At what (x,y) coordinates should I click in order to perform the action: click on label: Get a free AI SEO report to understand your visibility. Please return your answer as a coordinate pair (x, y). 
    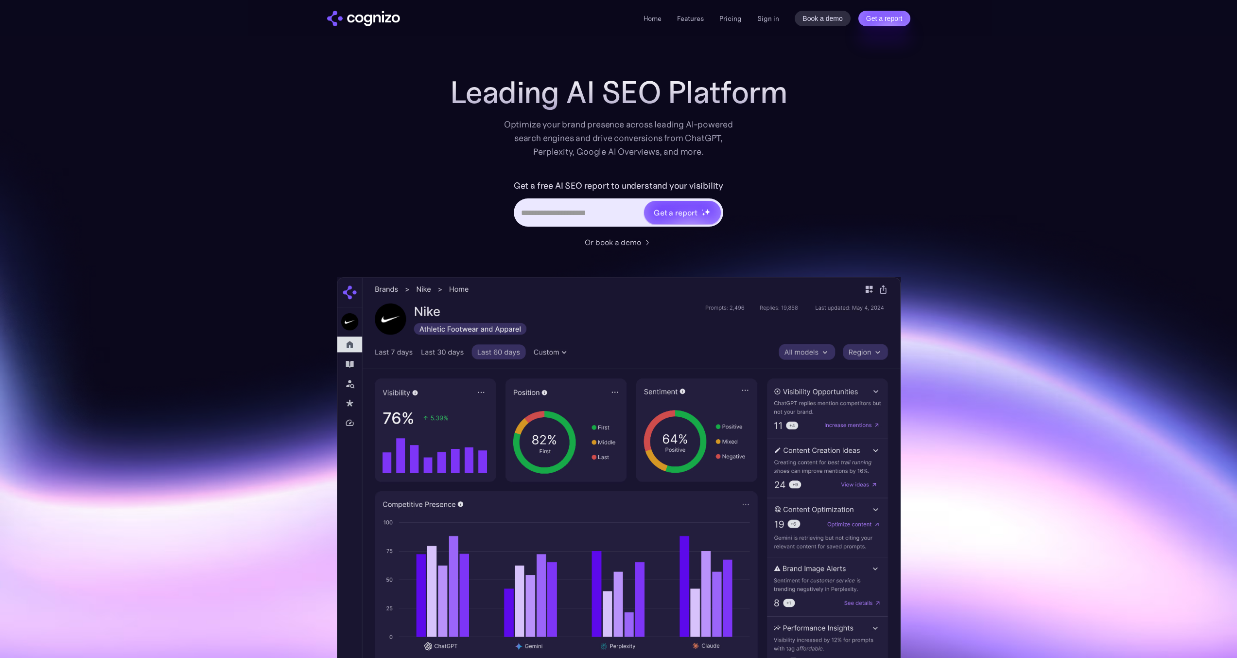
    Looking at the image, I should click on (618, 186).